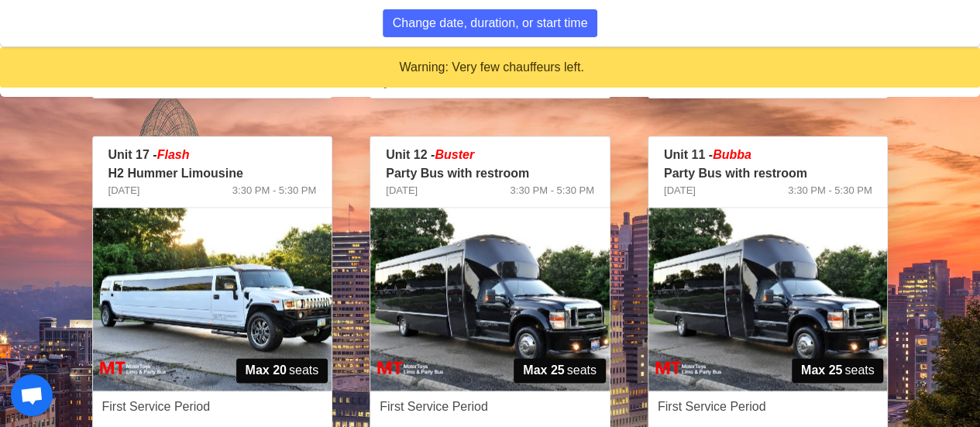  I want to click on em: Buster, so click(454, 154).